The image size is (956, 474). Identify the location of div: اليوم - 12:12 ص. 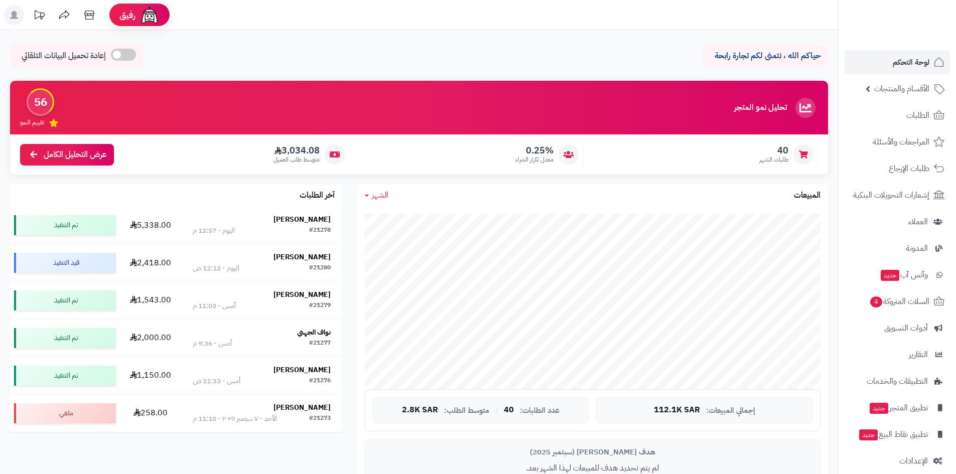
(216, 269).